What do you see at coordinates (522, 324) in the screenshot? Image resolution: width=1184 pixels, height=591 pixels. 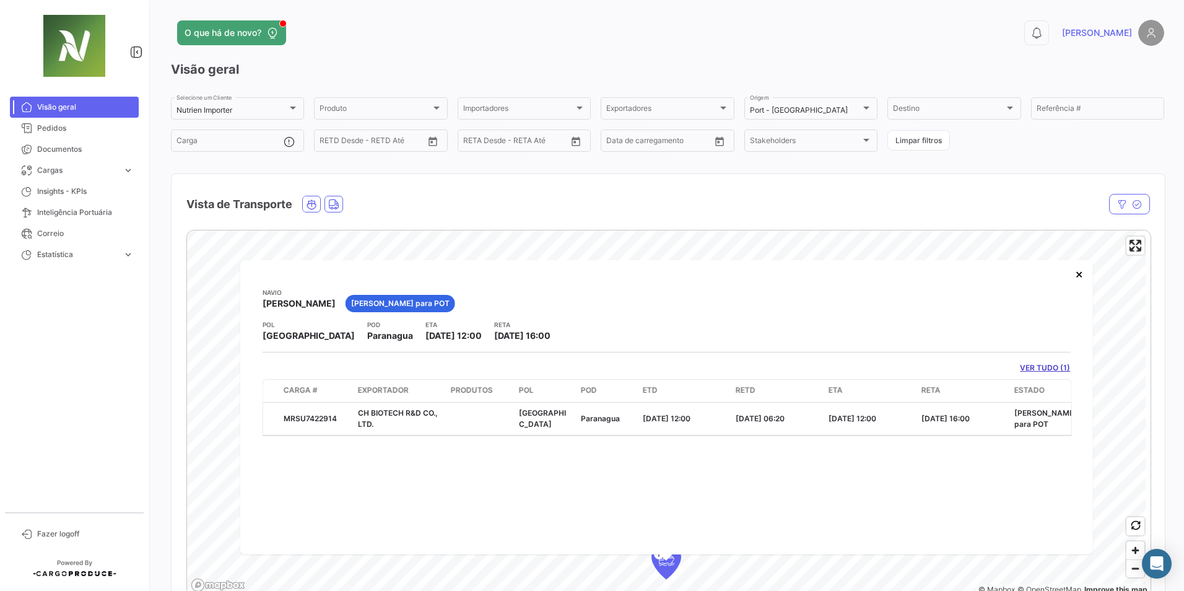 I see `app-card-info-title: RETA` at bounding box center [522, 324].